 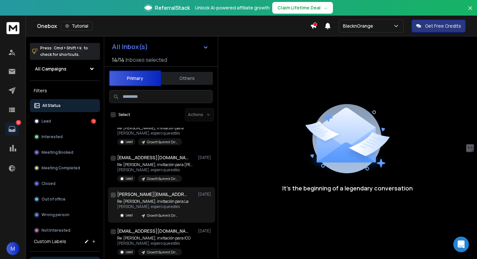 What do you see at coordinates (65, 199) in the screenshot?
I see `button: Out of office` at bounding box center [65, 199].